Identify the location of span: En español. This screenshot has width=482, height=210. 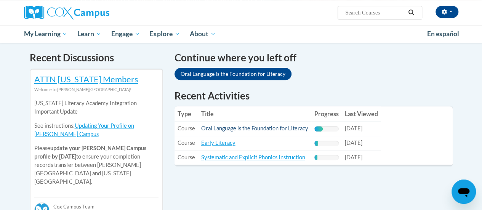
(443, 34).